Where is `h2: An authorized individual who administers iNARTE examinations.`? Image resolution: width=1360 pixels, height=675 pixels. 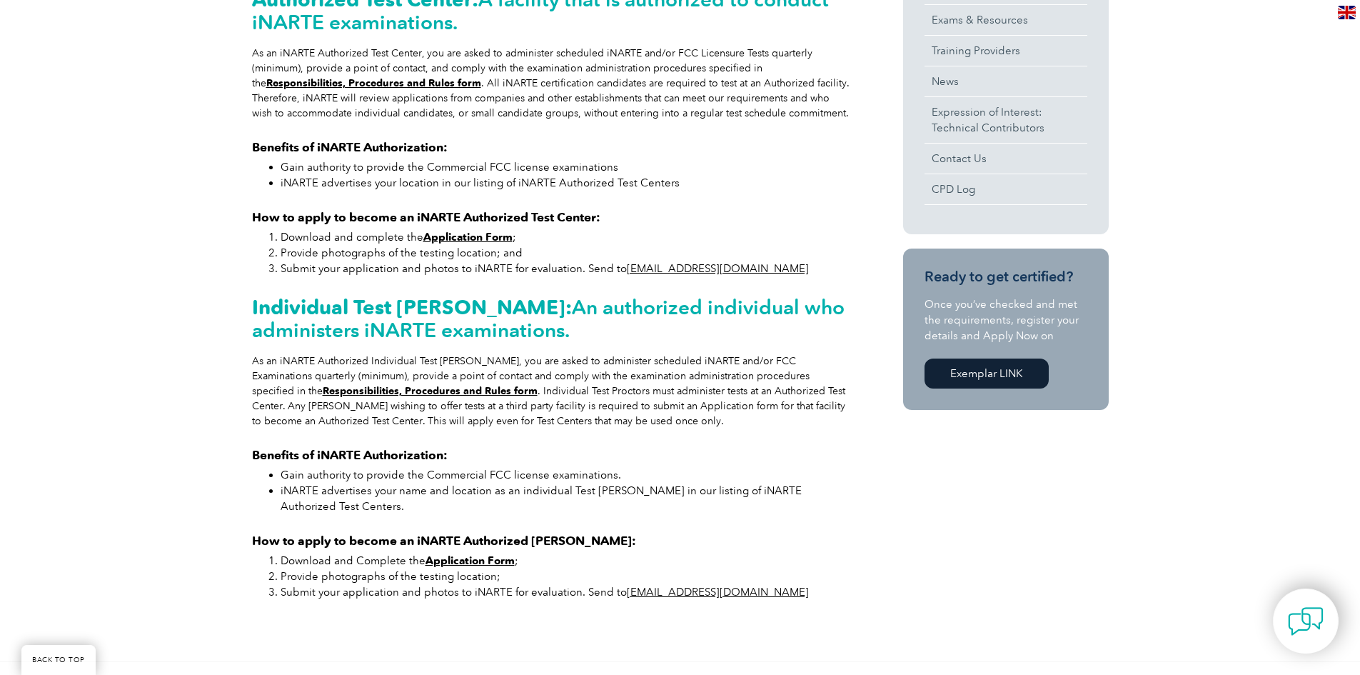 h2: An authorized individual who administers iNARTE examinations. is located at coordinates (552, 318).